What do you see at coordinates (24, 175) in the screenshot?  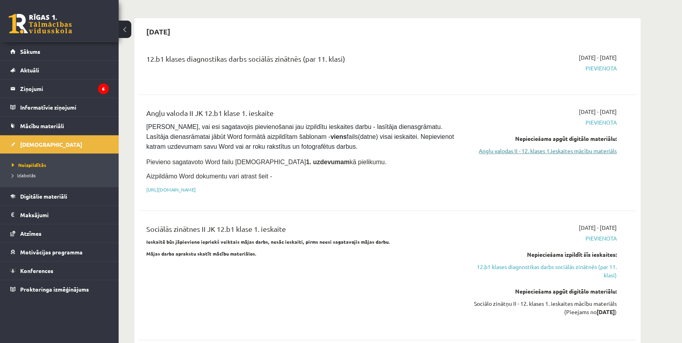 I see `span: Izlabotās` at bounding box center [24, 175].